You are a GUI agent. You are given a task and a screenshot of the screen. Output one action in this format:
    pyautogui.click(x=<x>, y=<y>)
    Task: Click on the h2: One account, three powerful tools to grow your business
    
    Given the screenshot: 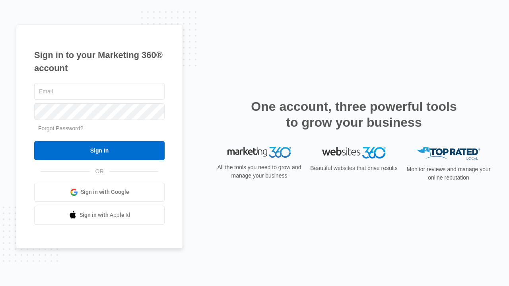 What is the action you would take?
    pyautogui.click(x=354, y=114)
    